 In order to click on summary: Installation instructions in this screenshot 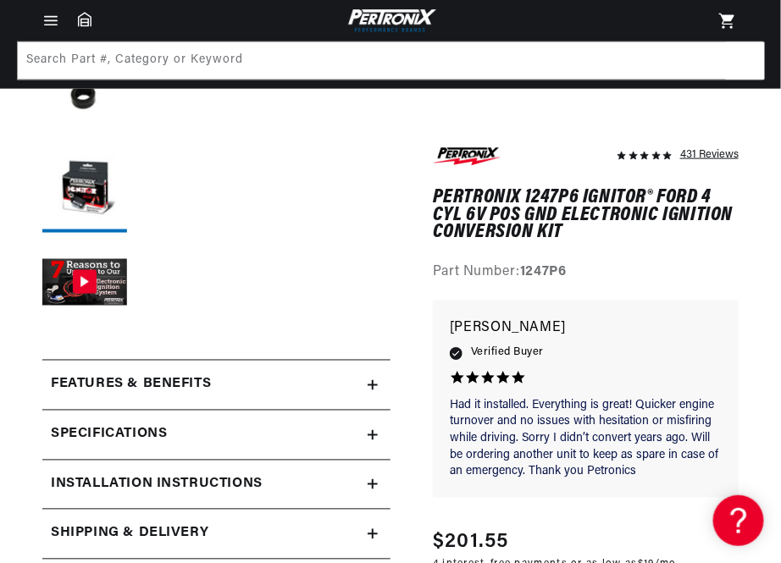, I will do `click(216, 486)`.